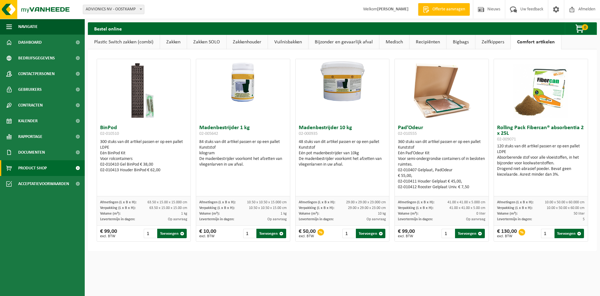  I want to click on span: Product Shop, so click(32, 168).